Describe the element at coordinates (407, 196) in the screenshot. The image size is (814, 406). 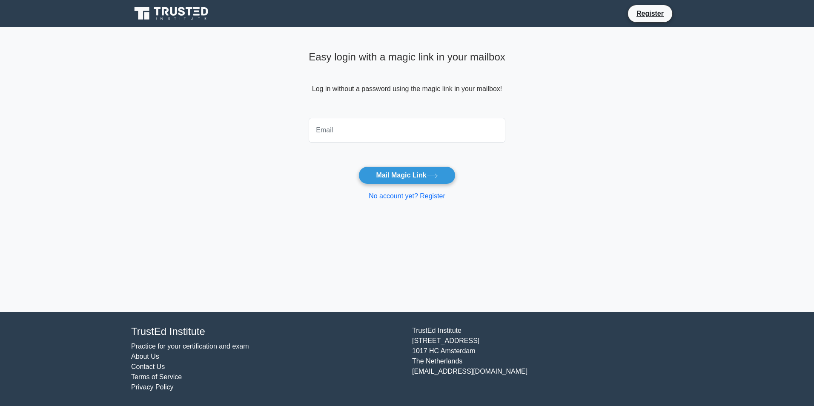
I see `a: No account yet? Register` at that location.